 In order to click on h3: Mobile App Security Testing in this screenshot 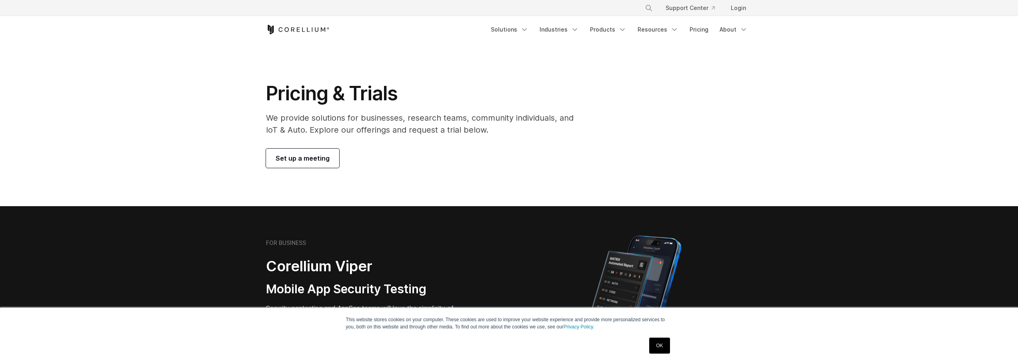, I will do `click(368, 290)`.